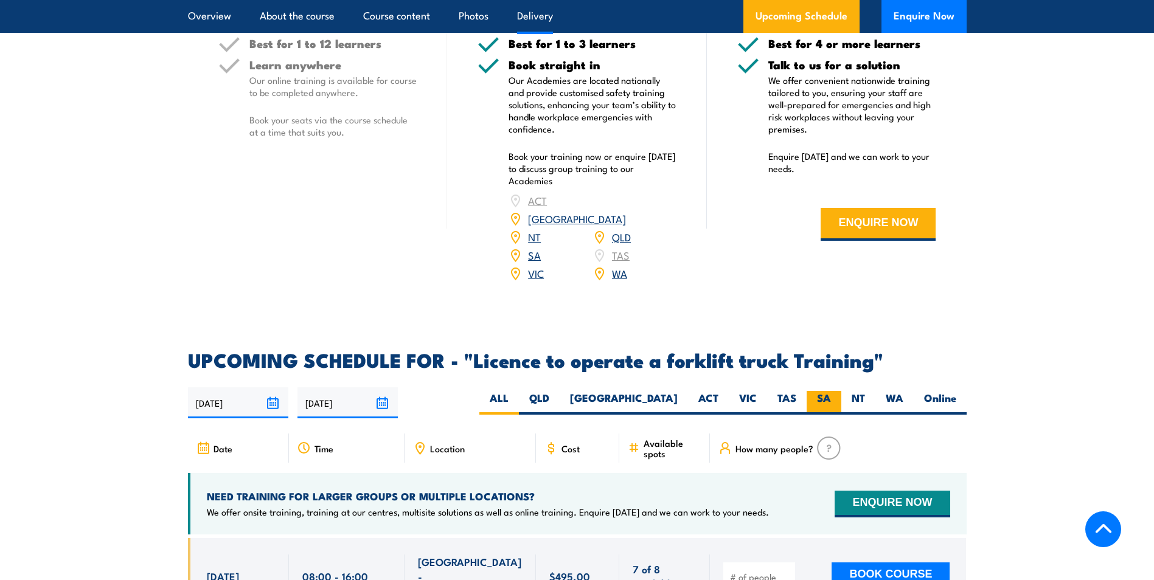  I want to click on label: QLD, so click(539, 403).